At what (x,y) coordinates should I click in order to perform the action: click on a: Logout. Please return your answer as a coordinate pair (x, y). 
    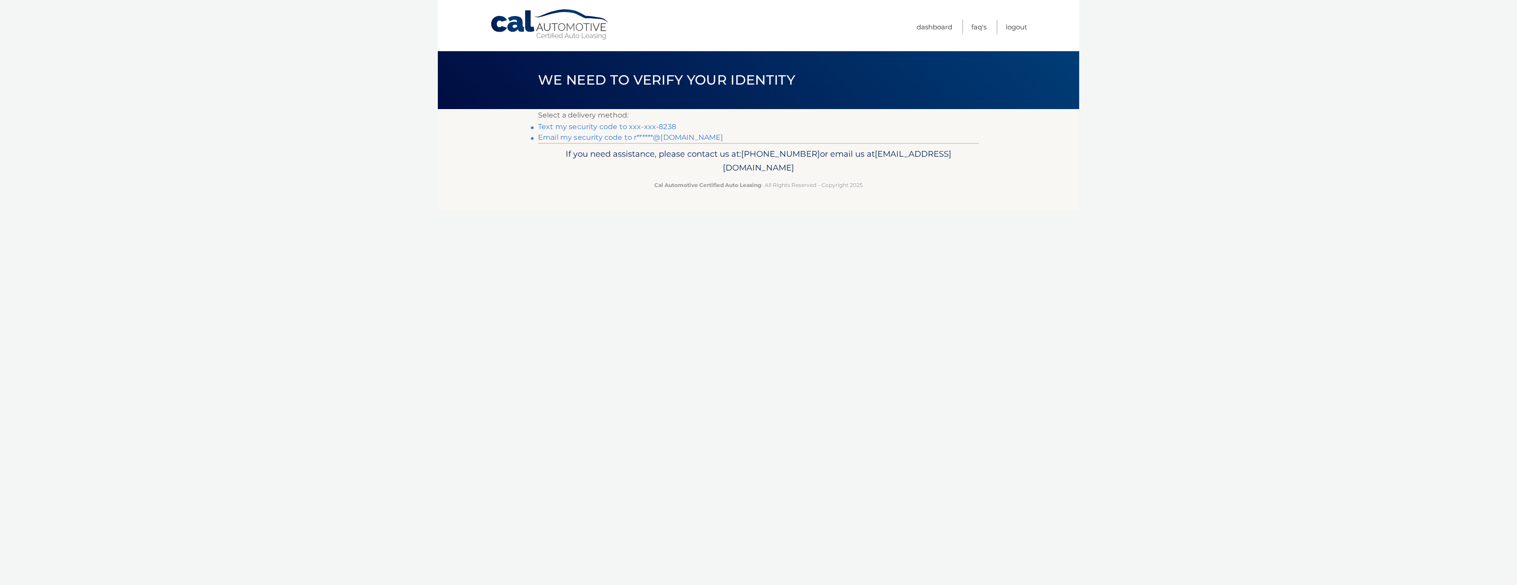
    Looking at the image, I should click on (1017, 27).